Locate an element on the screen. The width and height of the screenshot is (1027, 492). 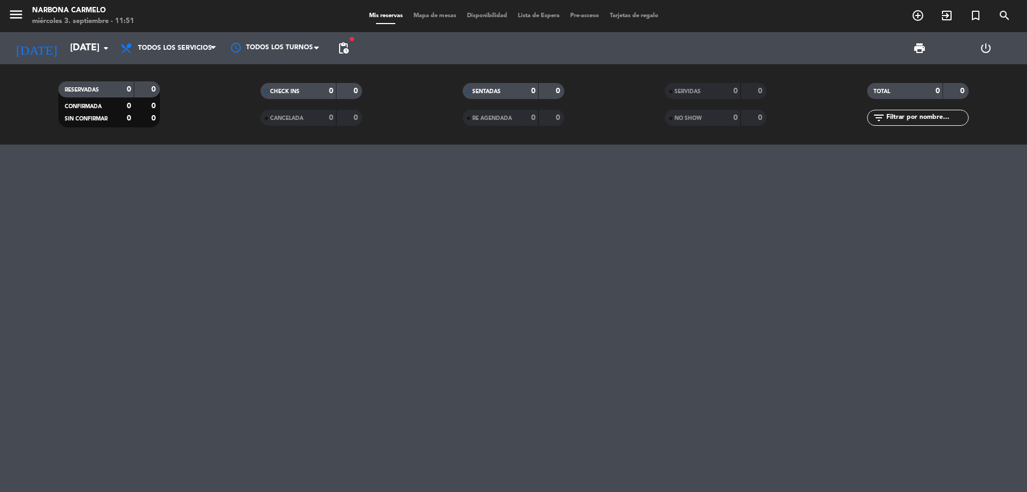
span: print is located at coordinates (920, 48).